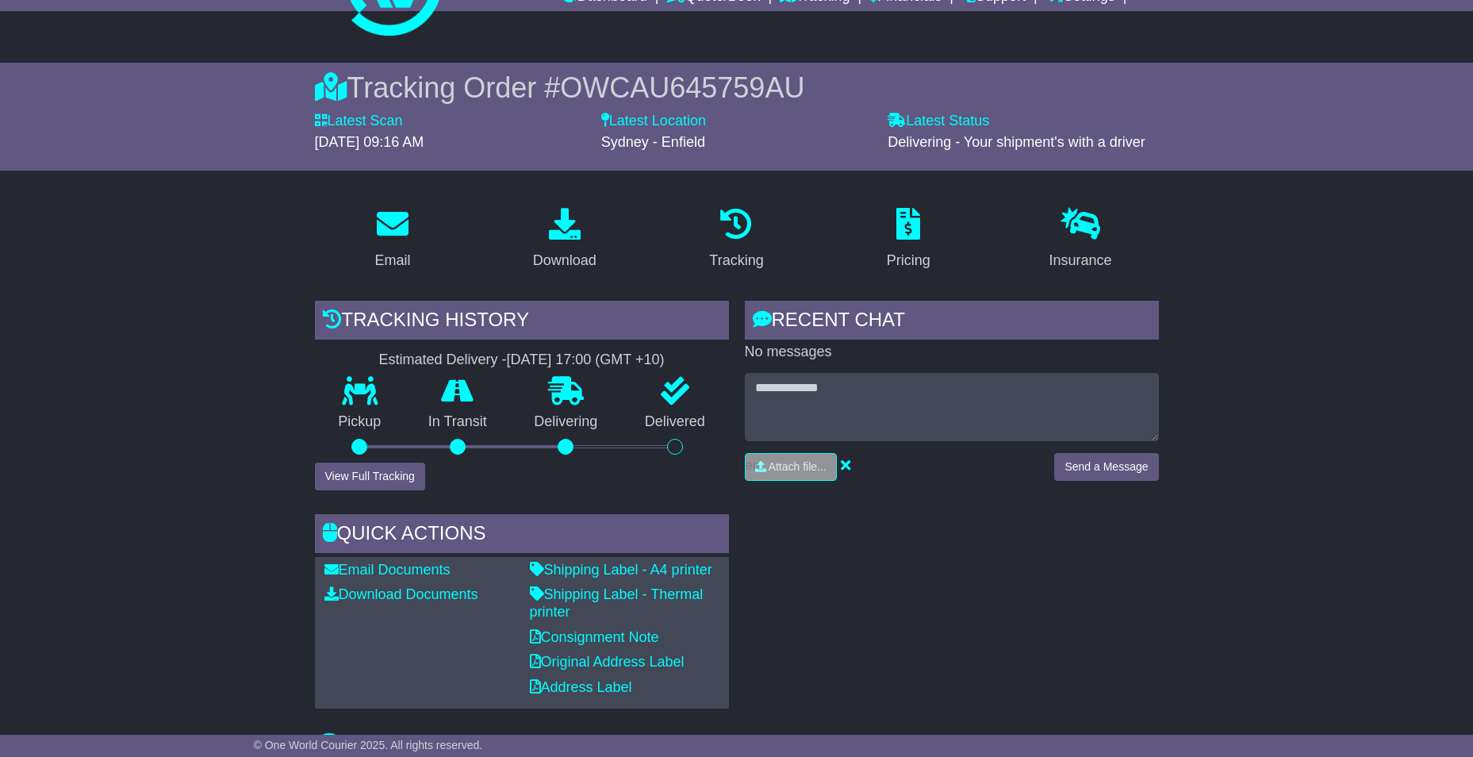 The height and width of the screenshot is (757, 1473). I want to click on p: Pickup, so click(360, 422).